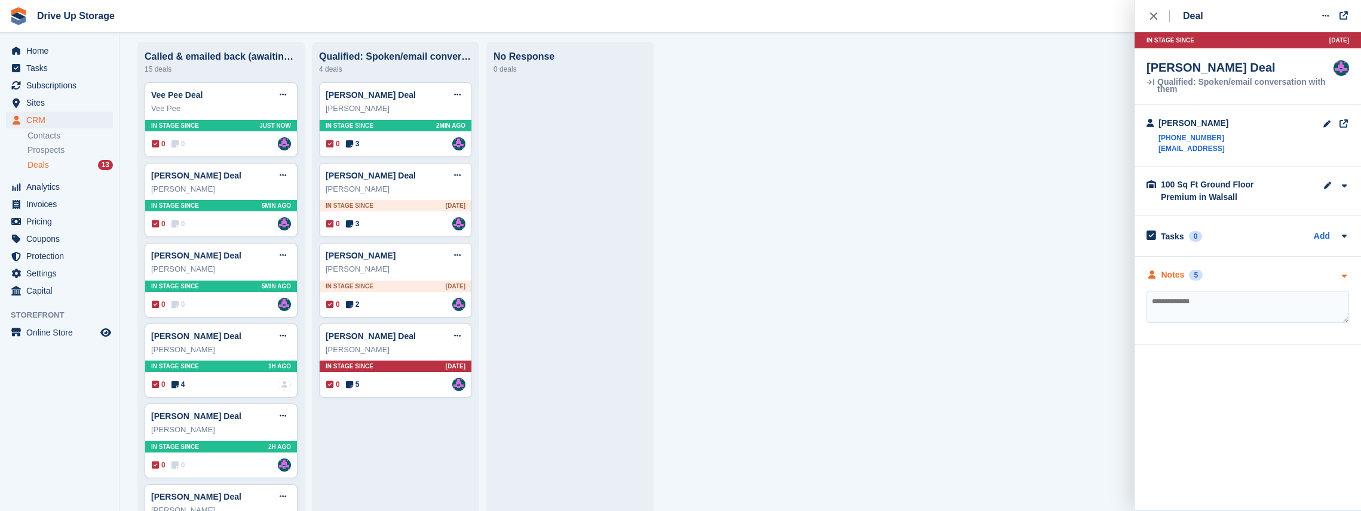 The image size is (1361, 511). I want to click on span: Tasks, so click(62, 68).